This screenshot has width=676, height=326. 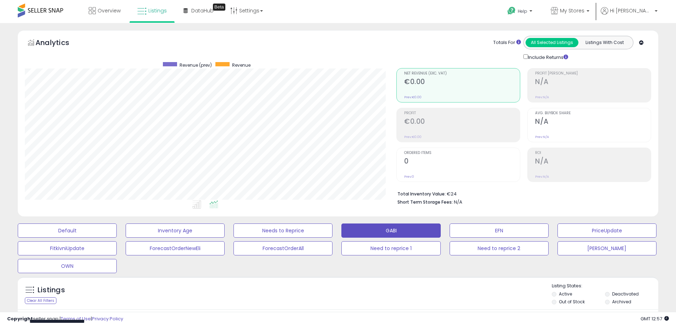 What do you see at coordinates (283, 231) in the screenshot?
I see `button: Needs to Reprice` at bounding box center [283, 231].